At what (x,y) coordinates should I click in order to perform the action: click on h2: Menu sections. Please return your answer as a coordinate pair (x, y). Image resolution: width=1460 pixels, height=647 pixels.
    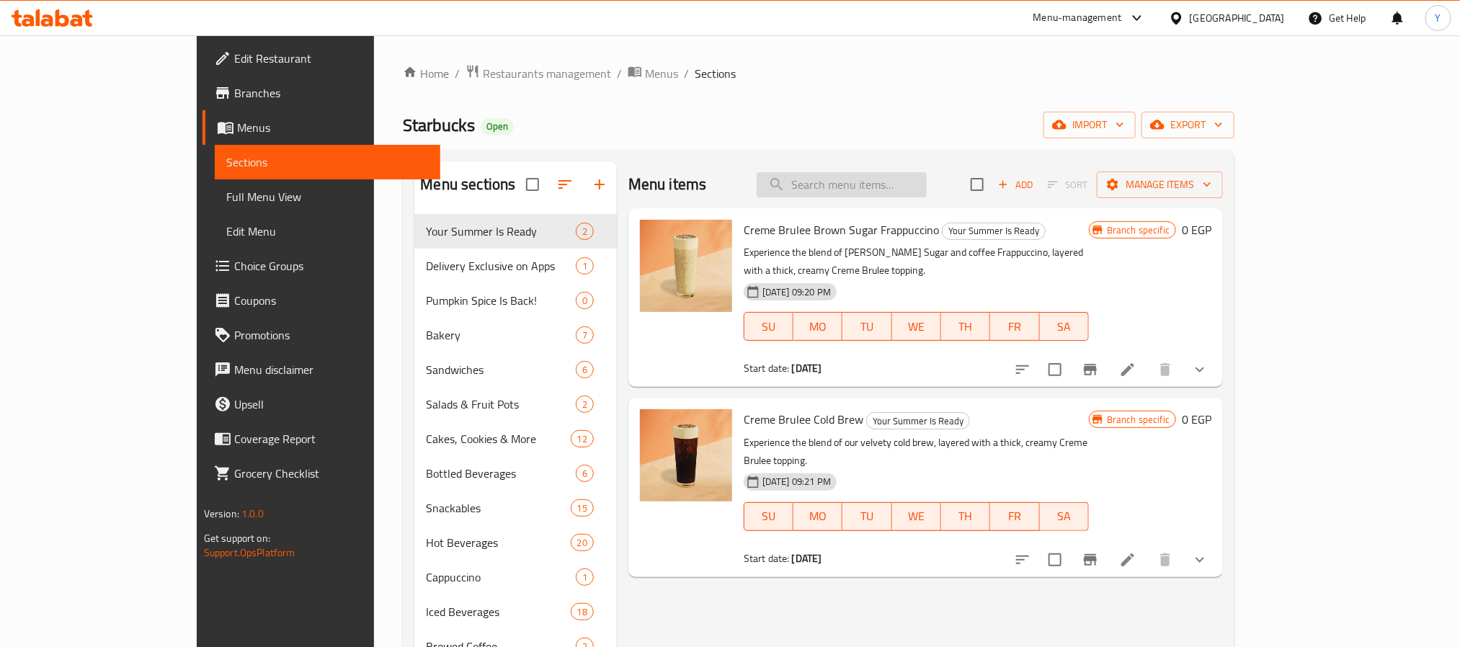
    Looking at the image, I should click on (468, 185).